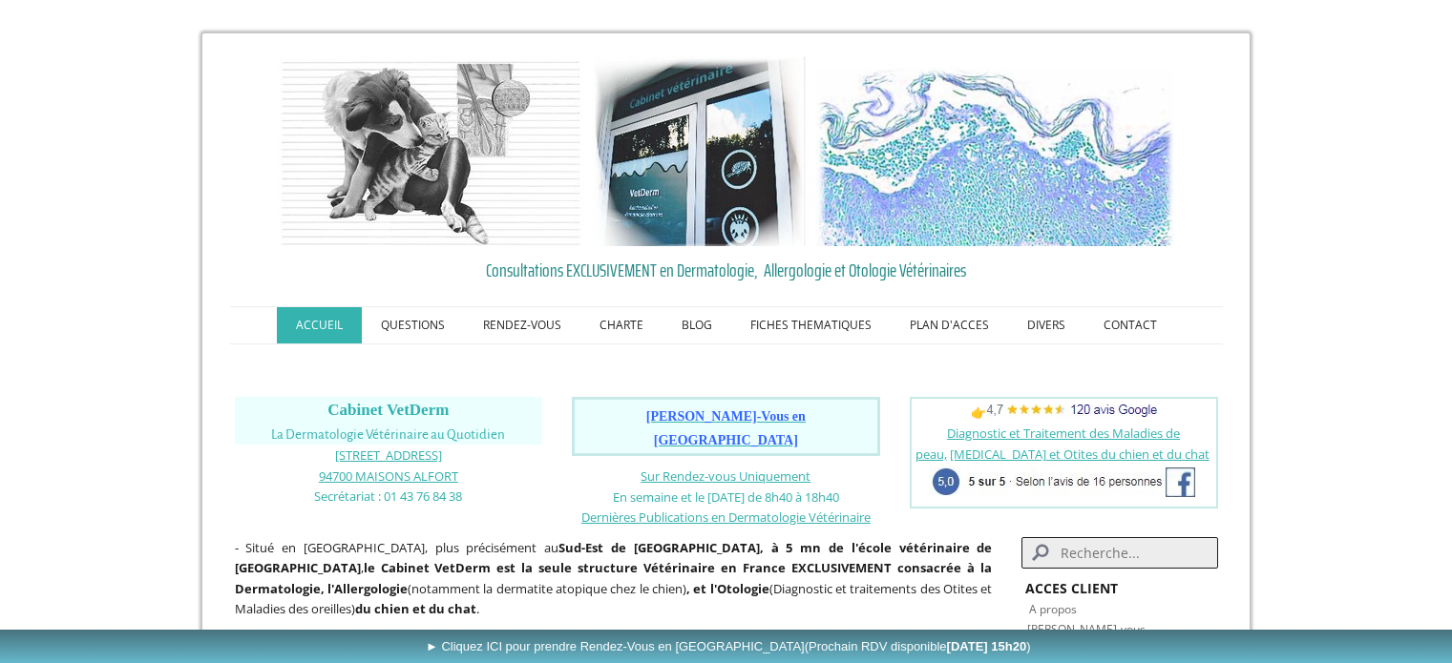 Image resolution: width=1452 pixels, height=663 pixels. I want to click on span: (Prochain RDV disponible ), so click(917, 646).